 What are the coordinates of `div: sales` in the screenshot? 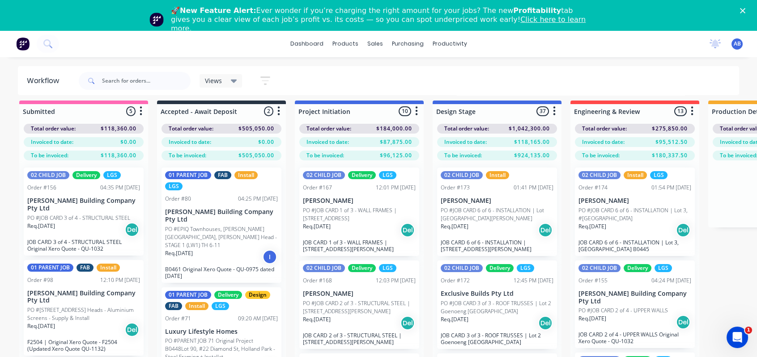 It's located at (375, 44).